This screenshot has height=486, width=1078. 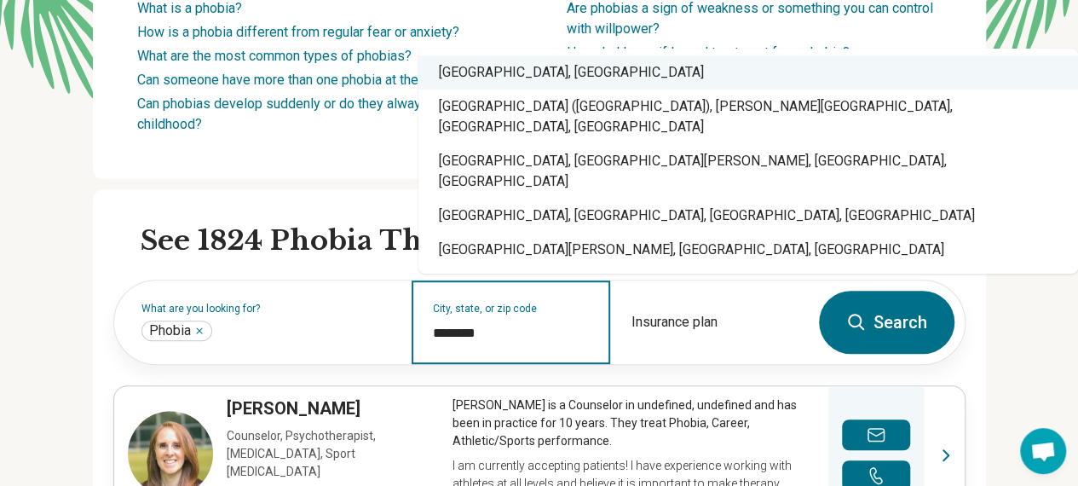 What do you see at coordinates (170, 331) in the screenshot?
I see `span: Phobia` at bounding box center [170, 331].